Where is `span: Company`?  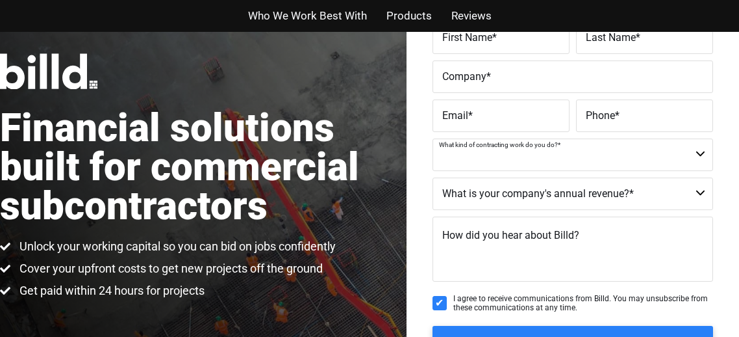
span: Company is located at coordinates (465, 75).